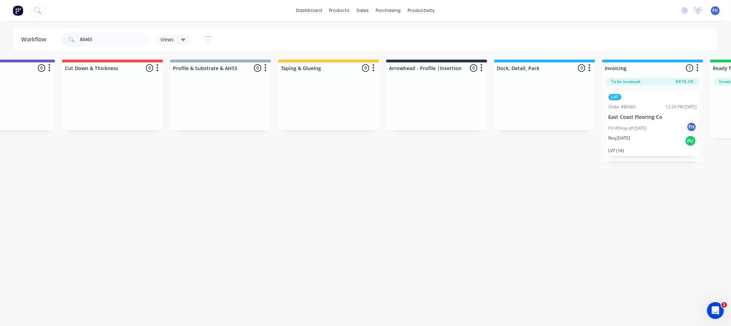  Describe the element at coordinates (653, 150) in the screenshot. I see `p: LVT (16)` at that location.